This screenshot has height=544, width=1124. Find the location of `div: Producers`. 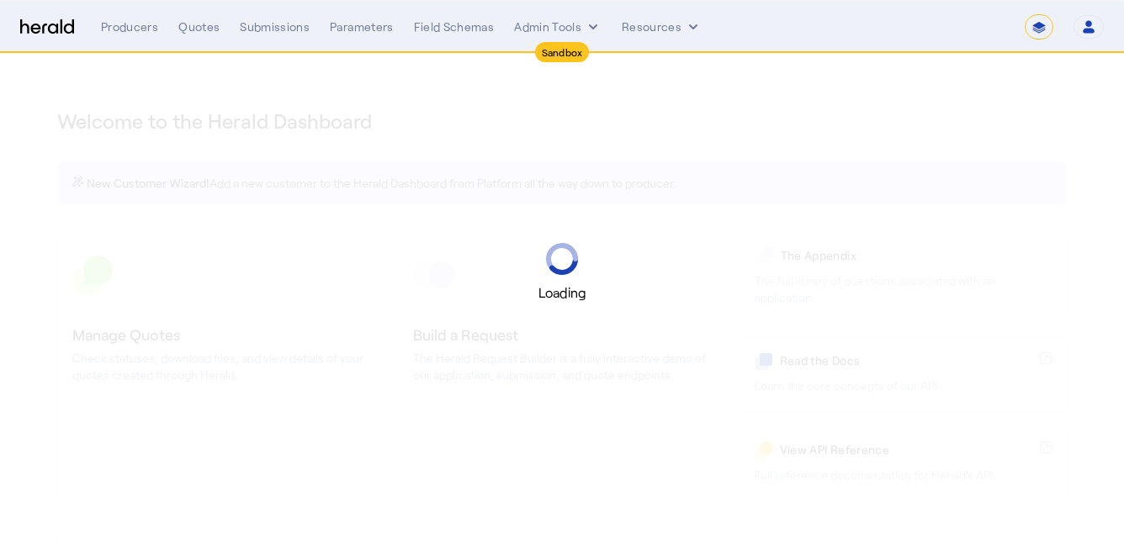

div: Producers is located at coordinates (130, 27).